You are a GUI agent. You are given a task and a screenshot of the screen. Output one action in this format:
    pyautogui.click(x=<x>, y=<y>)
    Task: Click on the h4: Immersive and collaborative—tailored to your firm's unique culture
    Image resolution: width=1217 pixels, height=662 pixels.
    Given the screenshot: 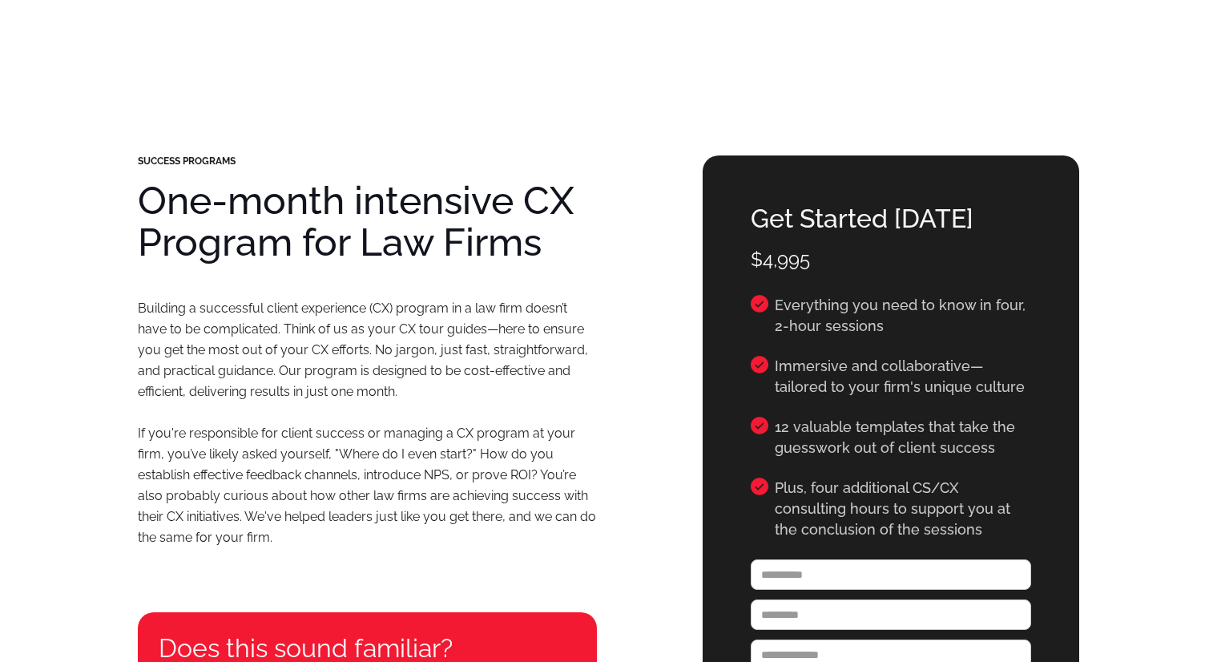 What is the action you would take?
    pyautogui.click(x=903, y=376)
    